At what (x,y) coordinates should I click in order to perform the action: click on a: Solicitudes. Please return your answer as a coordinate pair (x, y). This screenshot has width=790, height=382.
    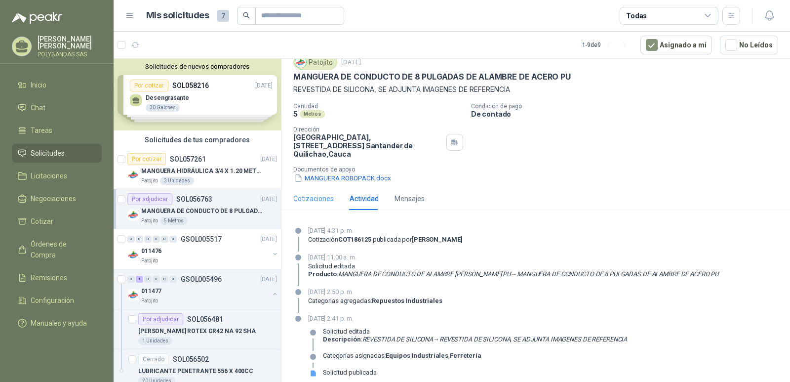
    Looking at the image, I should click on (57, 153).